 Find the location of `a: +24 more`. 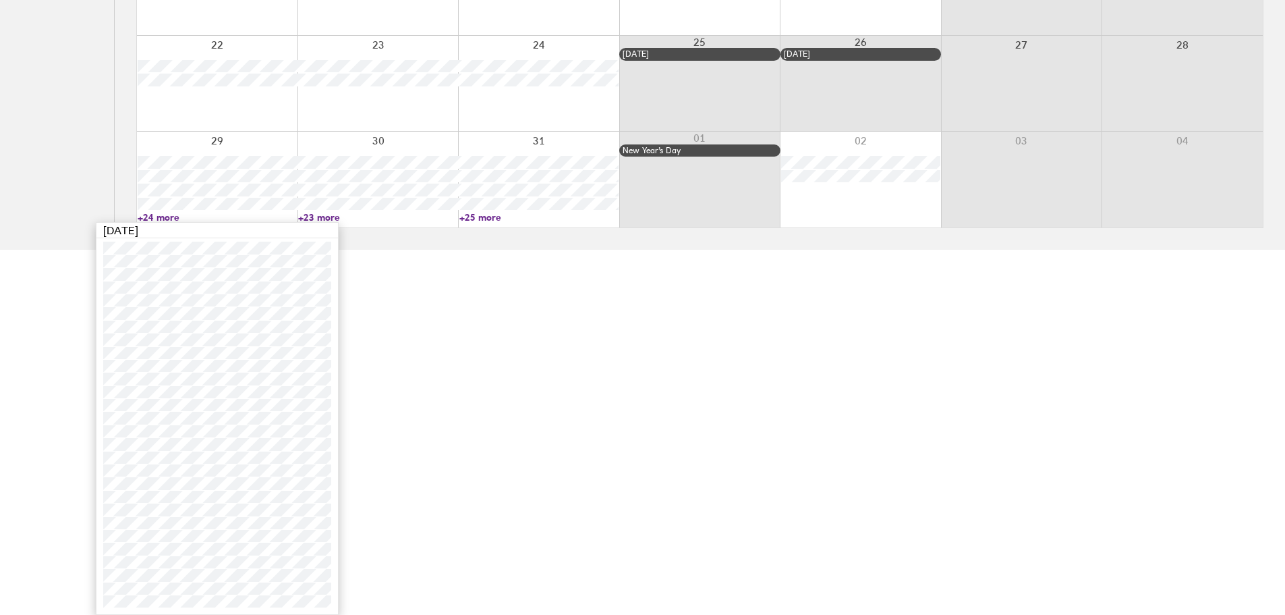

a: +24 more is located at coordinates (217, 217).